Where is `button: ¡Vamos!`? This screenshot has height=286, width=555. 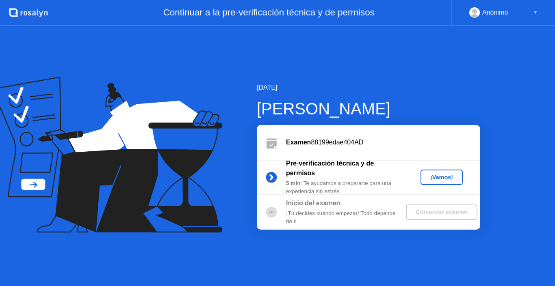 button: ¡Vamos! is located at coordinates (441, 177).